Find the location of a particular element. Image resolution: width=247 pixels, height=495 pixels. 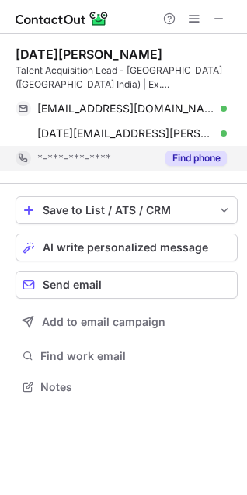

span: Send email is located at coordinates (72, 285).